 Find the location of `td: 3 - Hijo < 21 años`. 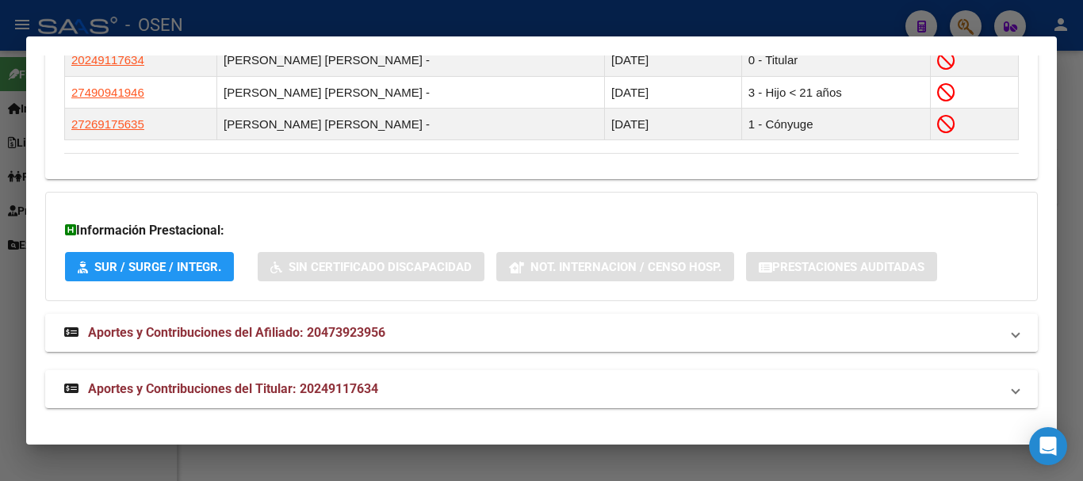

td: 3 - Hijo < 21 años is located at coordinates (835, 93).